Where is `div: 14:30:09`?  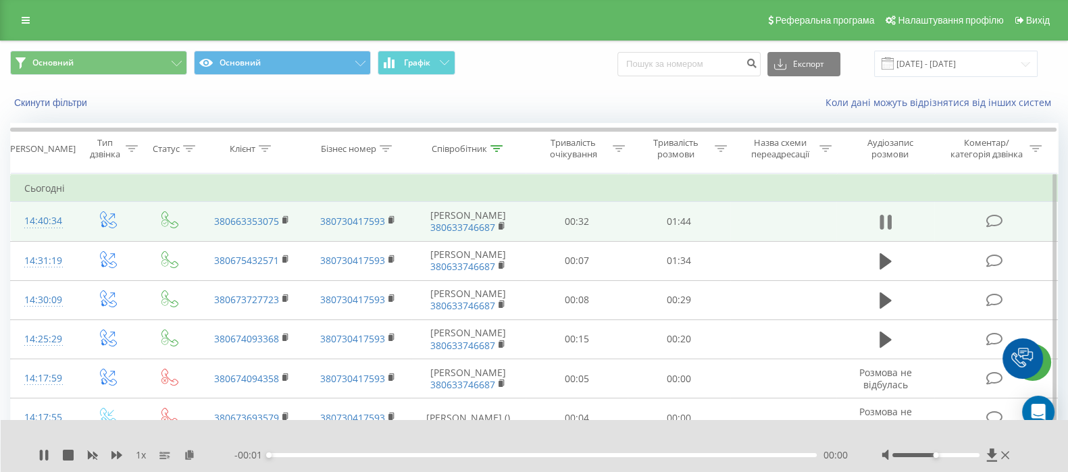 div: 14:30:09 is located at coordinates (43, 300).